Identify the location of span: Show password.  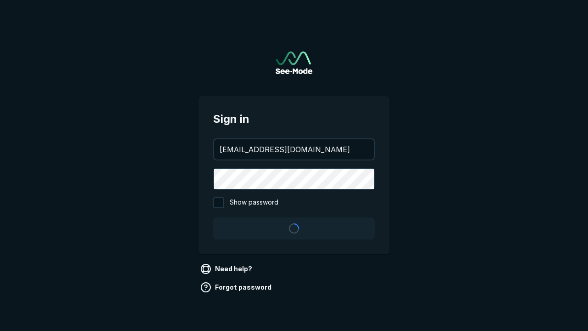
(254, 203).